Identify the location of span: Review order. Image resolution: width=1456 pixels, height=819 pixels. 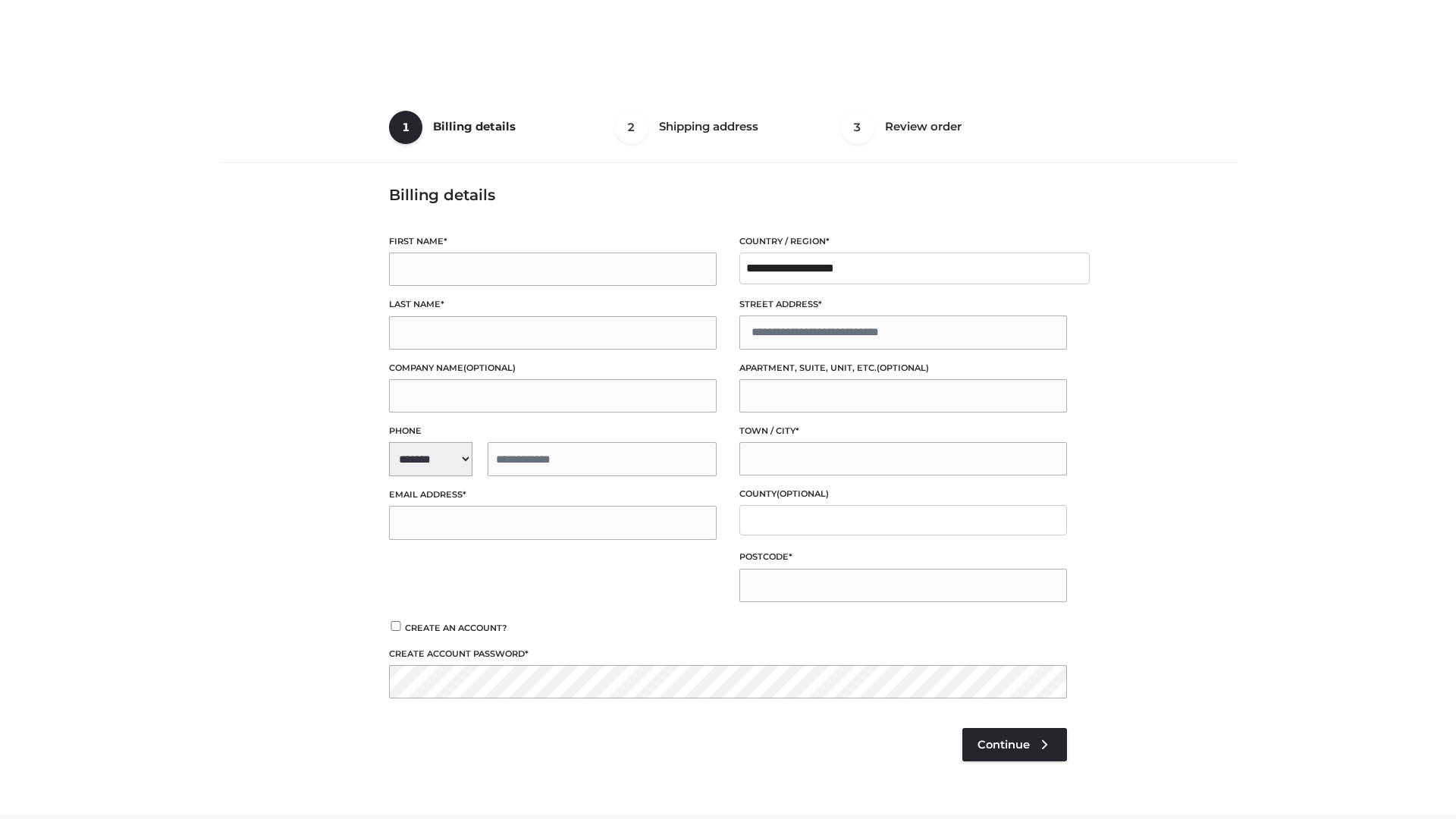
(923, 126).